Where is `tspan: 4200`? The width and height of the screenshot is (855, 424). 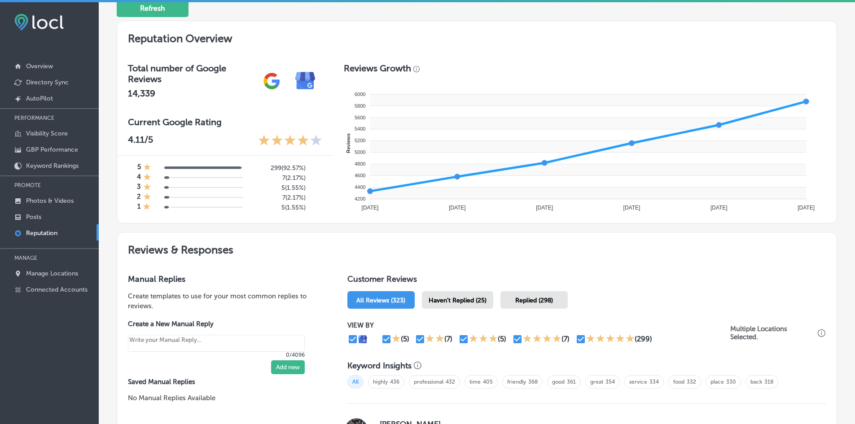 tspan: 4200 is located at coordinates (360, 199).